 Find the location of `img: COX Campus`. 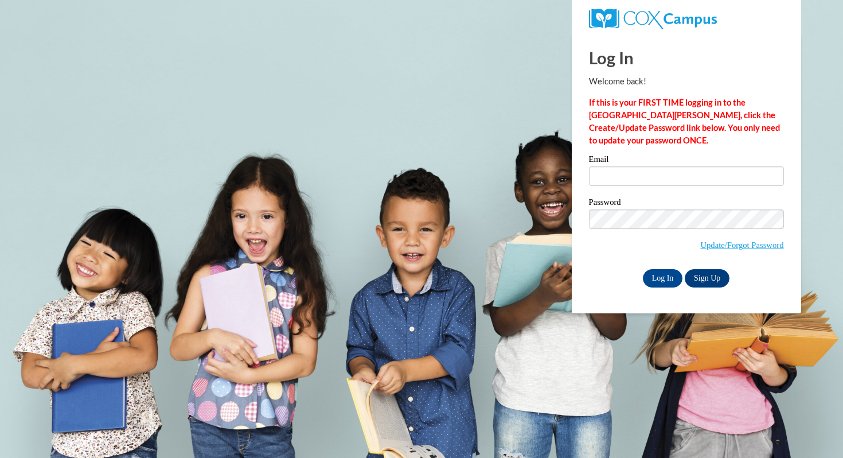

img: COX Campus is located at coordinates (653, 19).